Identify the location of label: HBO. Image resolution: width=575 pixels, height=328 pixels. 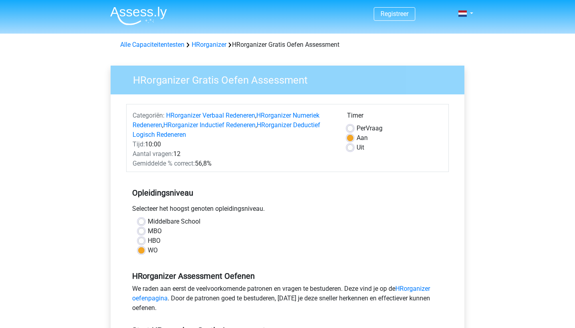
(154, 240).